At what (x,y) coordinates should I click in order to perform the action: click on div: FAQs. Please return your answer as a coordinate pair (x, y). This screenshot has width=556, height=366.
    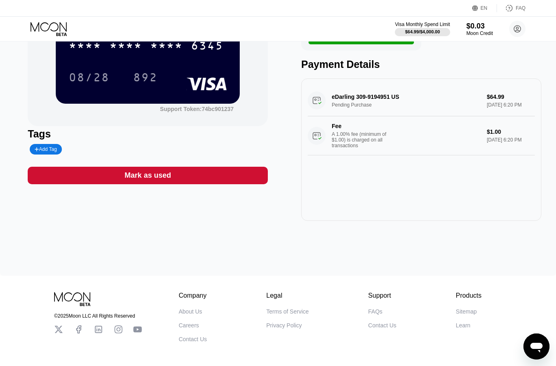
    Looking at the image, I should click on (375, 312).